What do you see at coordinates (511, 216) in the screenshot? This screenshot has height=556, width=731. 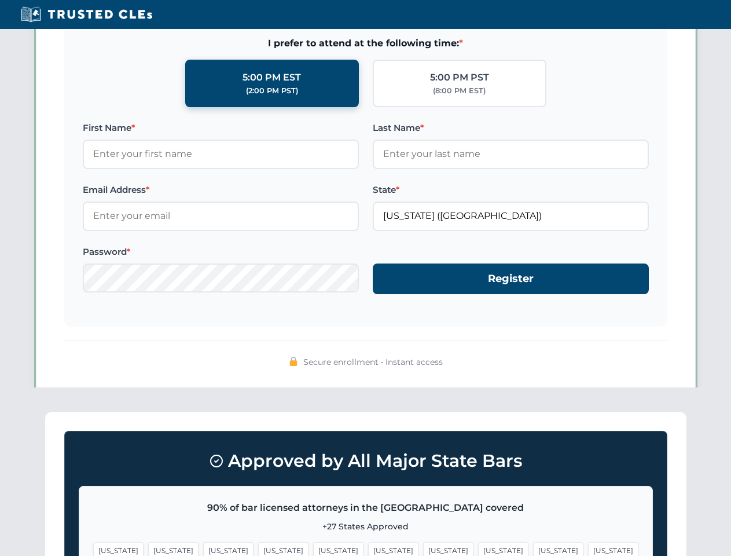 I see `input: Florida (FL)` at bounding box center [511, 216].